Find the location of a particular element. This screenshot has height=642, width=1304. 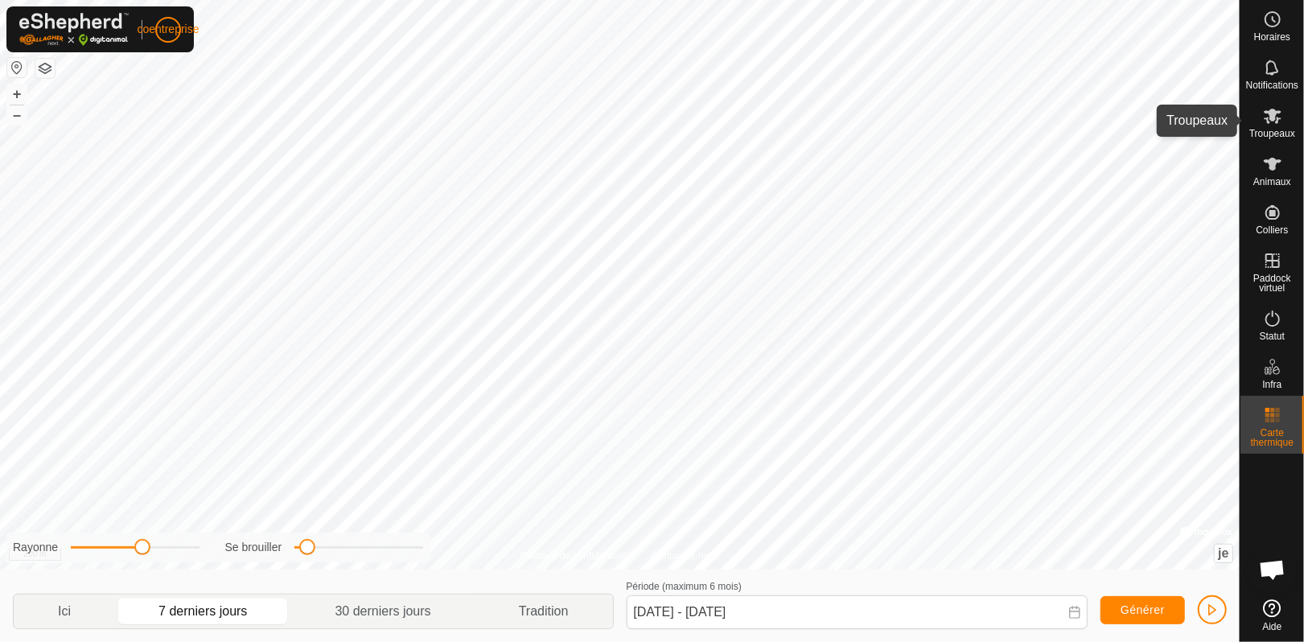

font: Politique de confidentialité is located at coordinates (576, 556).